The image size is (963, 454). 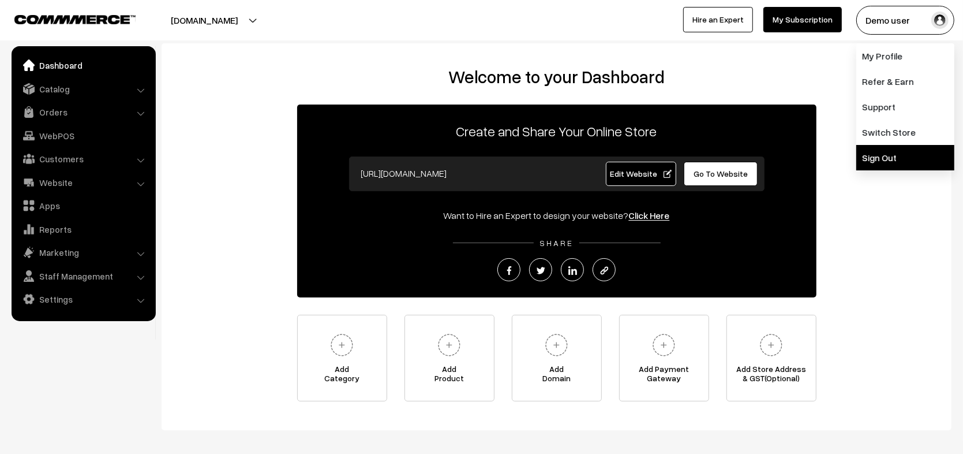 What do you see at coordinates (718, 20) in the screenshot?
I see `a: Hire an Expert` at bounding box center [718, 20].